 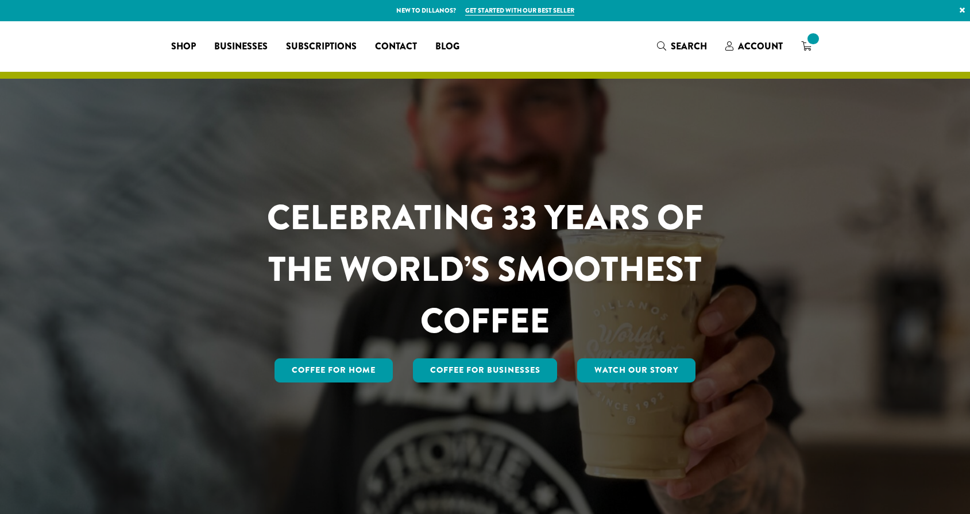 What do you see at coordinates (689, 46) in the screenshot?
I see `span: Search` at bounding box center [689, 46].